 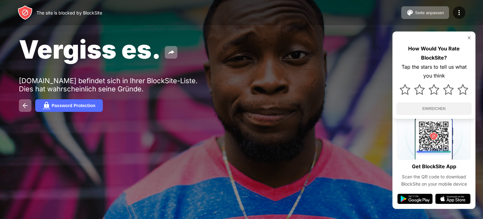 I want to click on img: share.svg, so click(x=171, y=52).